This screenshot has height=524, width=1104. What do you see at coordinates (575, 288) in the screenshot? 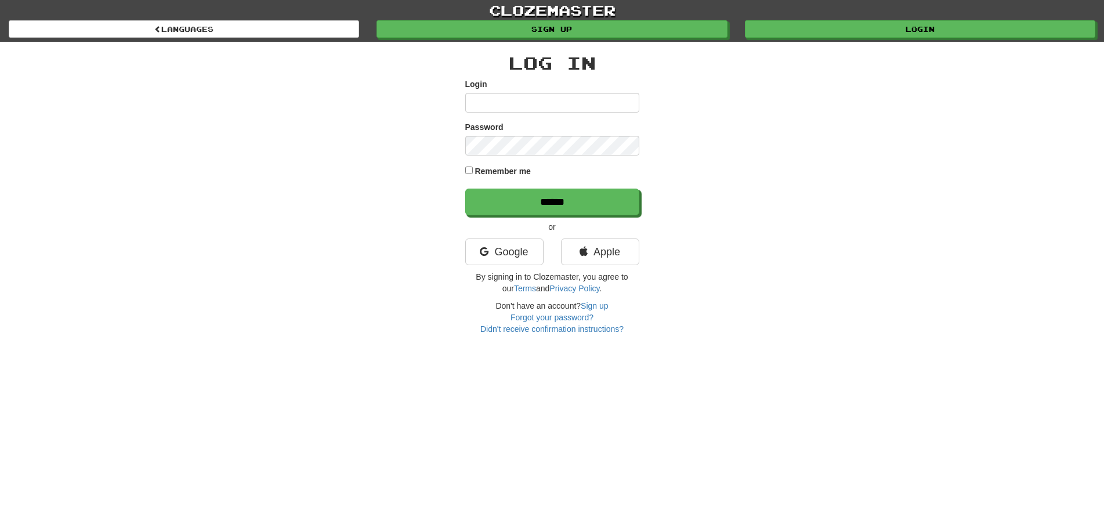
I see `a: Privacy Policy` at bounding box center [575, 288].